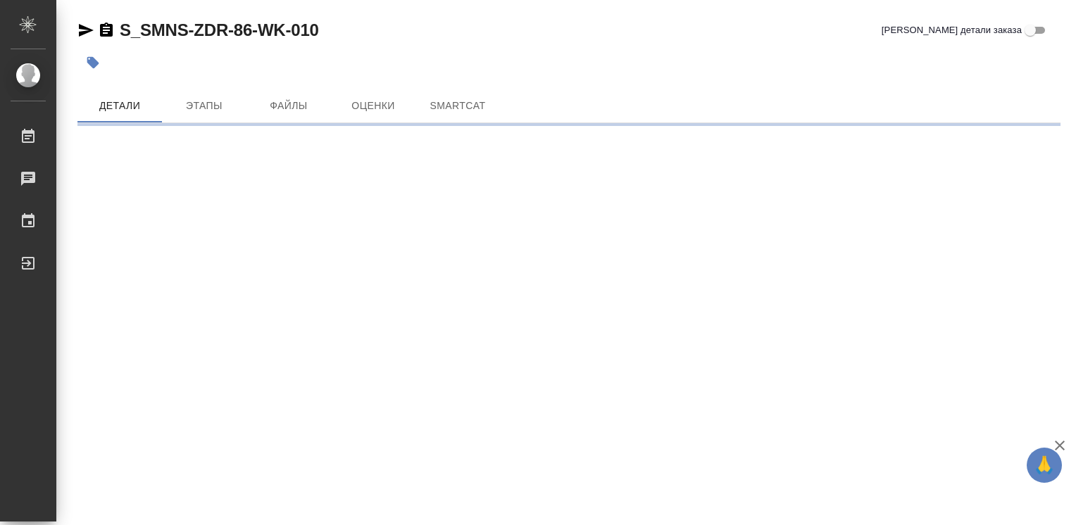 This screenshot has height=525, width=1076. What do you see at coordinates (204, 106) in the screenshot?
I see `span: Этапы` at bounding box center [204, 106].